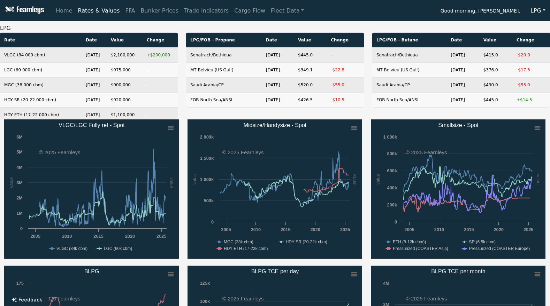 The height and width of the screenshot is (306, 550). I want to click on a: Fleet Data, so click(287, 11).